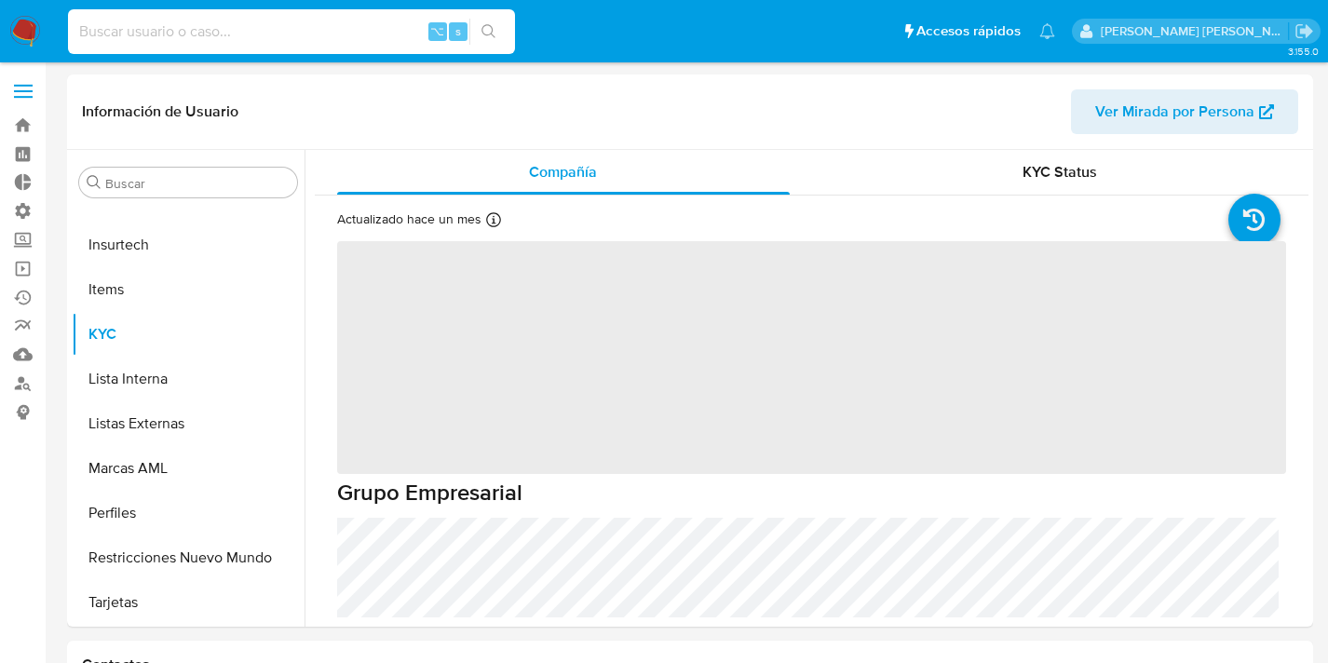 This screenshot has width=1328, height=663. I want to click on a: Notificaciones, so click(1047, 31).